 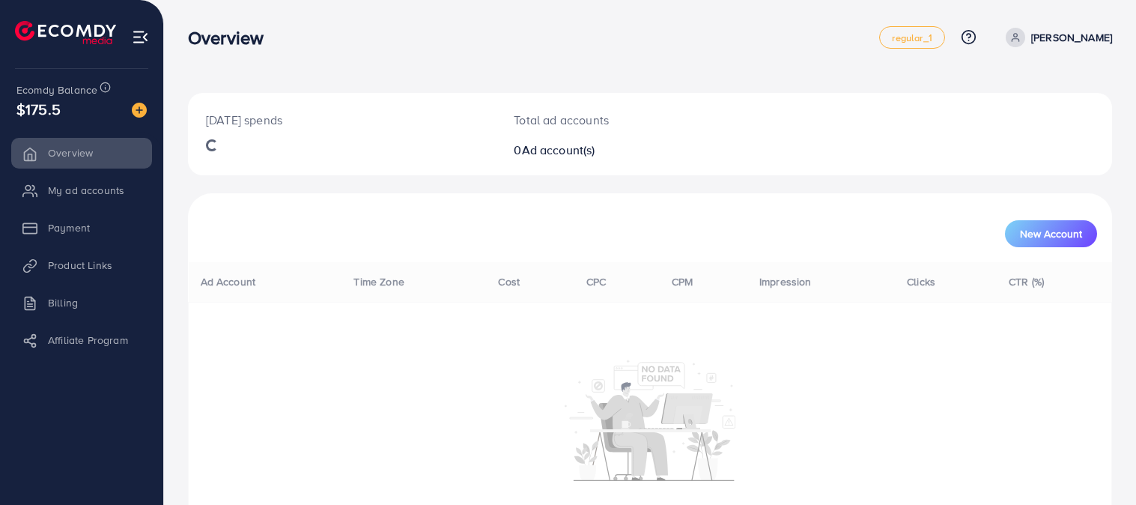 What do you see at coordinates (139, 110) in the screenshot?
I see `img: image` at bounding box center [139, 110].